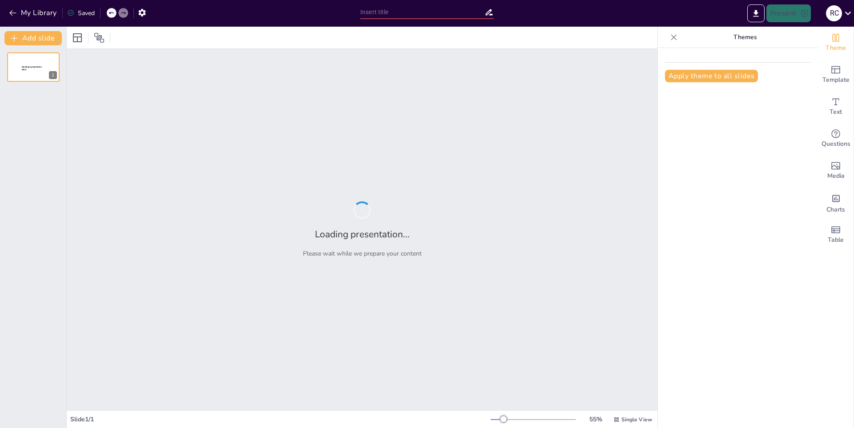 The width and height of the screenshot is (854, 428). What do you see at coordinates (745, 37) in the screenshot?
I see `p: Themes` at bounding box center [745, 37].